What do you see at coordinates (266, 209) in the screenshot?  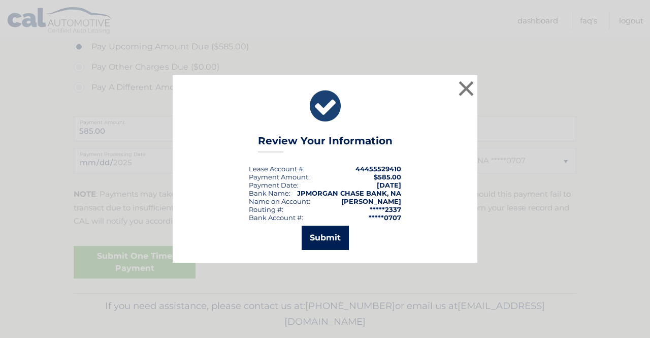 I see `div: Routing #:` at bounding box center [266, 209].